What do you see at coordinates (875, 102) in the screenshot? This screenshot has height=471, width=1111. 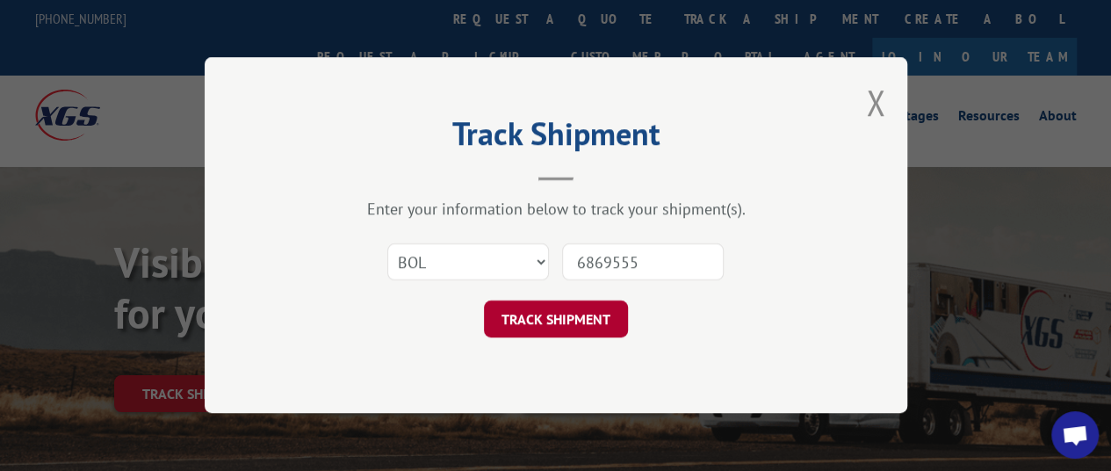 I see `button: Close modal` at bounding box center [875, 102].